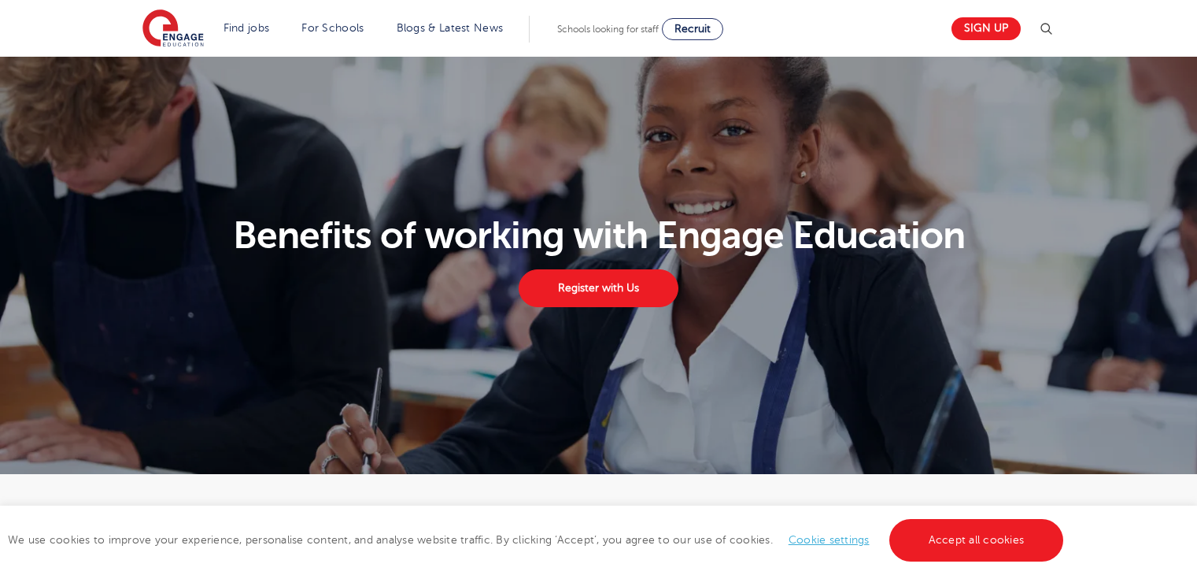 The width and height of the screenshot is (1197, 575). I want to click on a: For Schools, so click(332, 28).